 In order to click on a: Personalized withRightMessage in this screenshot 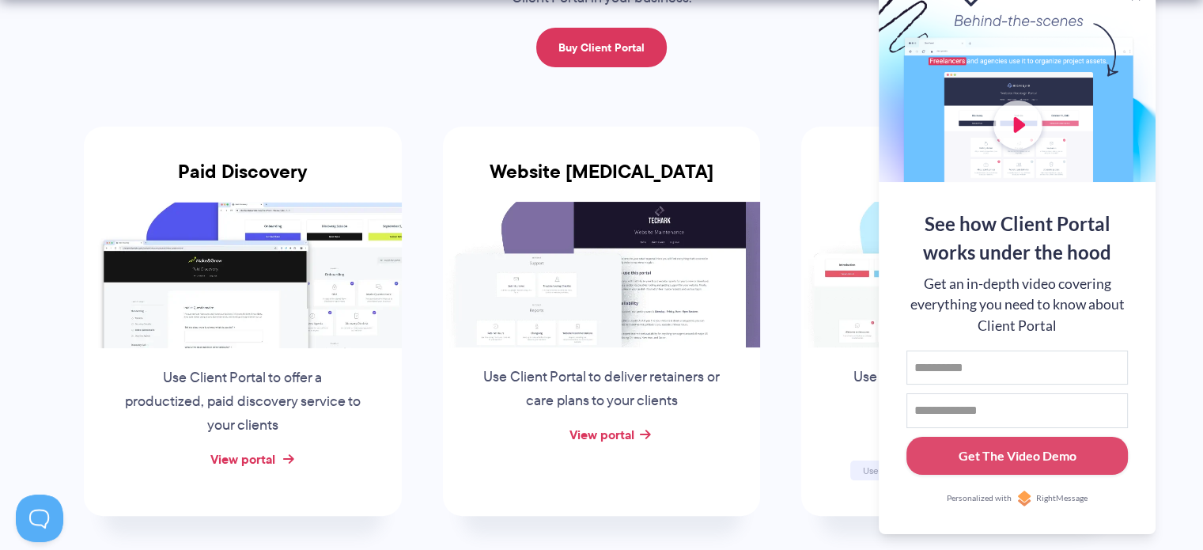, I will do `click(1017, 498)`.